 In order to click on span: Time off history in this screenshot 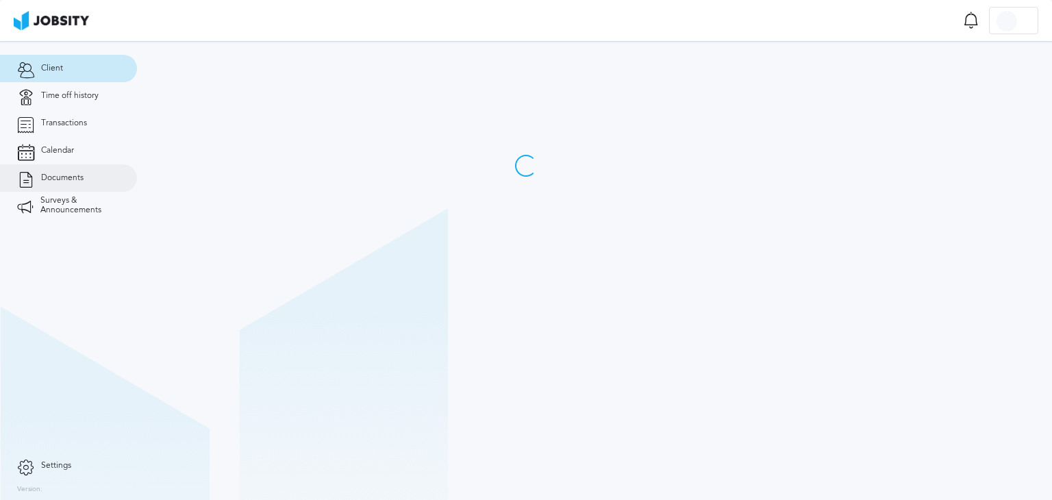, I will do `click(70, 96)`.